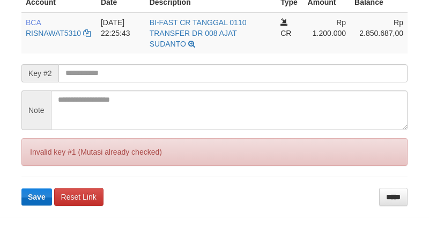 This screenshot has height=228, width=429. What do you see at coordinates (36, 197) in the screenshot?
I see `span: Save` at bounding box center [36, 197].